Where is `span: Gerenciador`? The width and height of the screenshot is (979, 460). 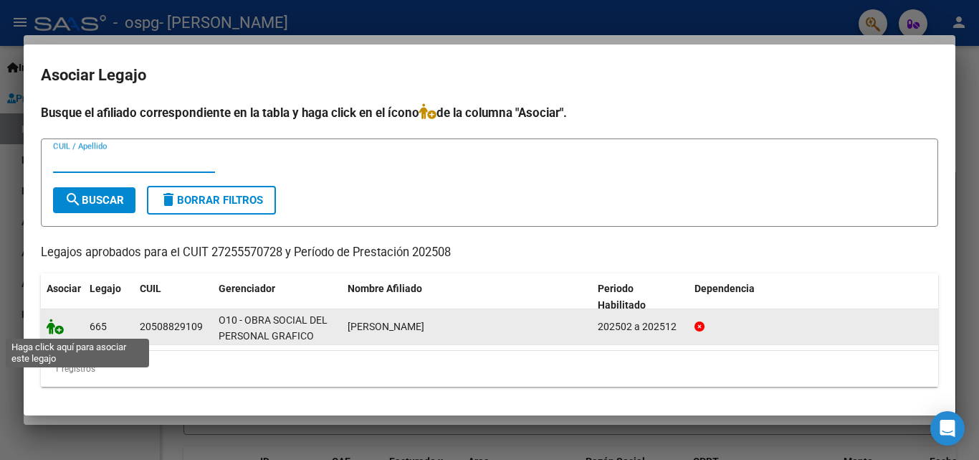 span: Gerenciador is located at coordinates (247, 288).